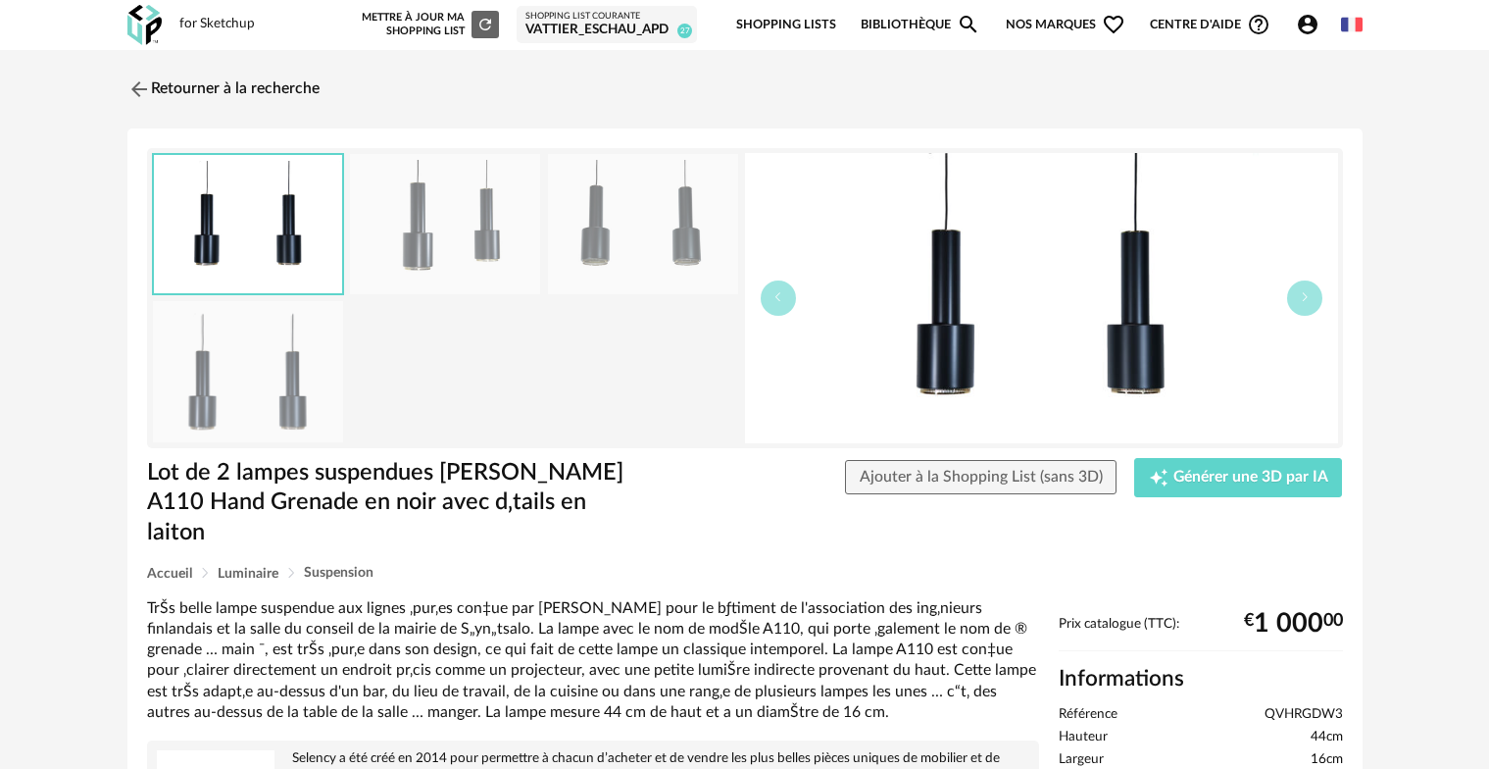  What do you see at coordinates (170, 573) in the screenshot?
I see `span: Accueil` at bounding box center [170, 573].